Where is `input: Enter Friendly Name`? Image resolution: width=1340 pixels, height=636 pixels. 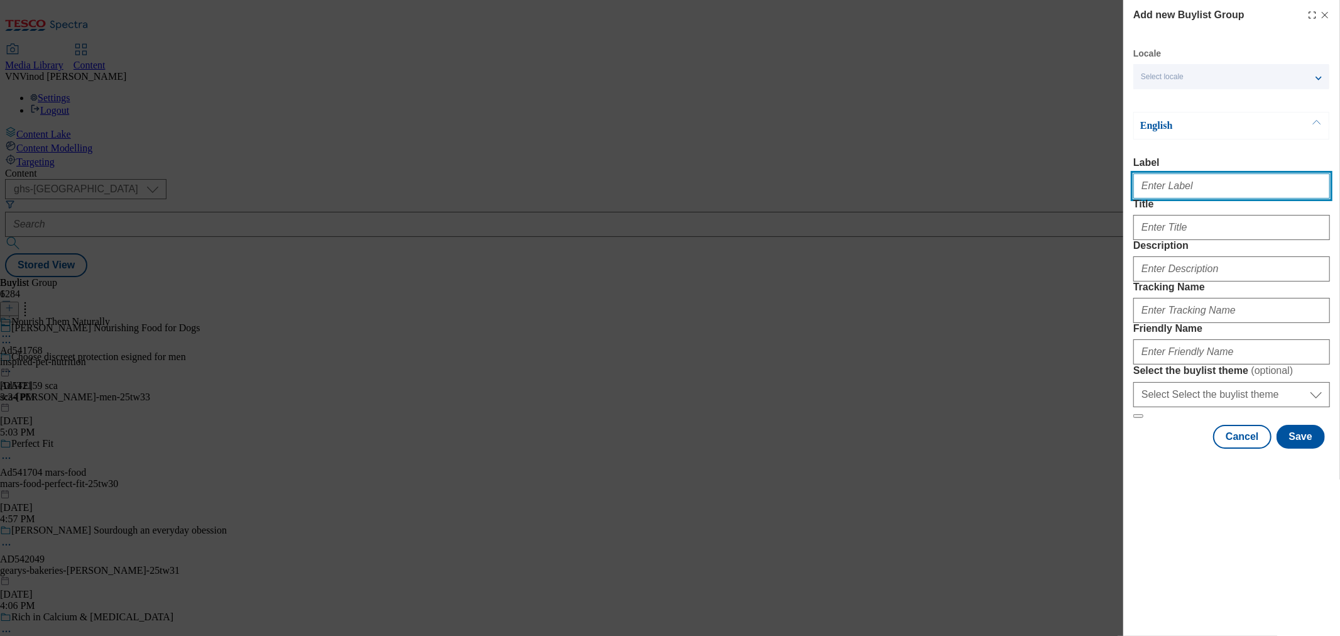 input: Enter Friendly Name is located at coordinates (1232, 352).